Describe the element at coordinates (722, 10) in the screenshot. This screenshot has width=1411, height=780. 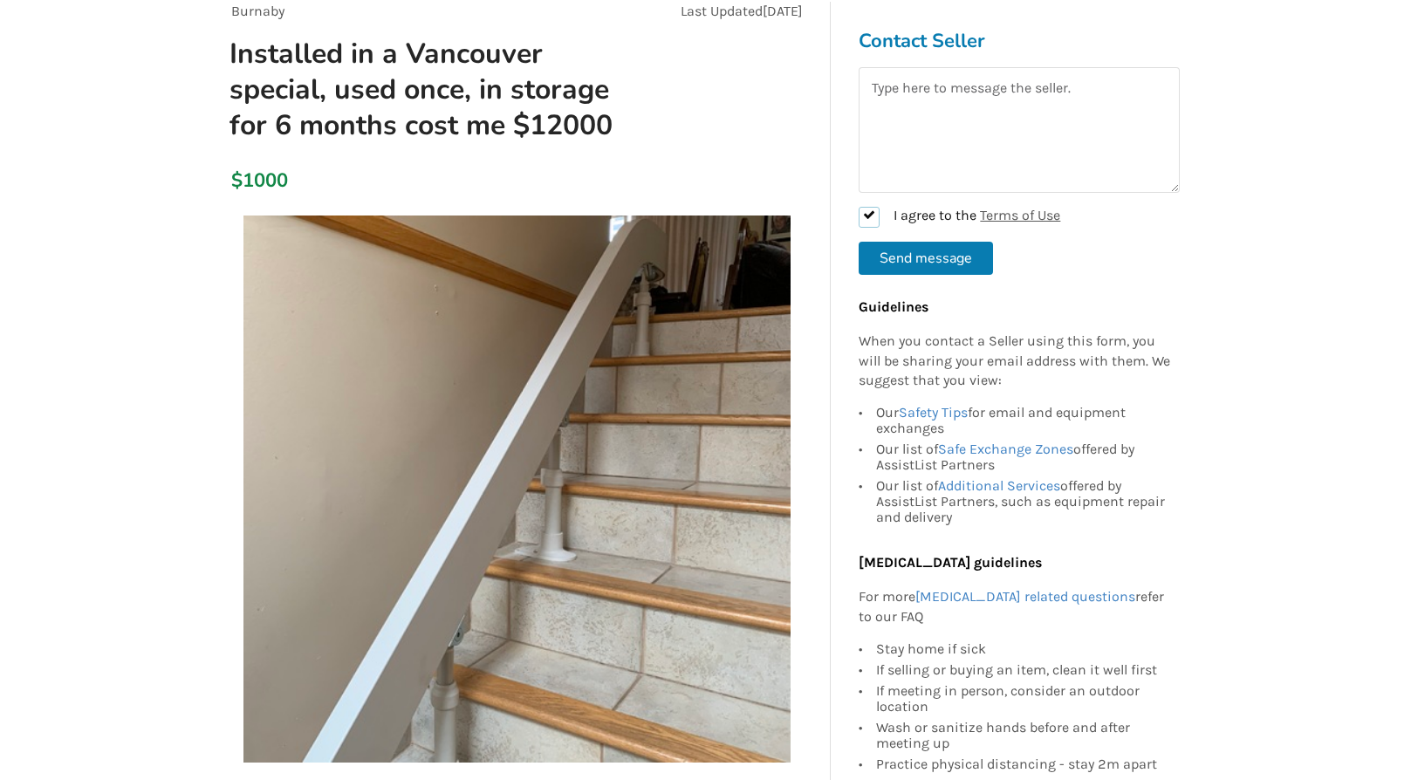
I see `span: Last Updated` at that location.